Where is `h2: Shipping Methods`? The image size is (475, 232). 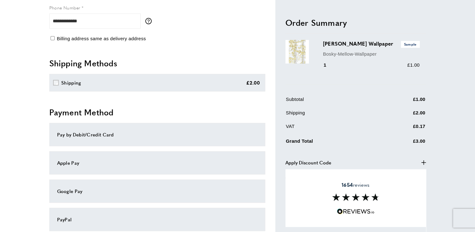 h2: Shipping Methods is located at coordinates (157, 63).